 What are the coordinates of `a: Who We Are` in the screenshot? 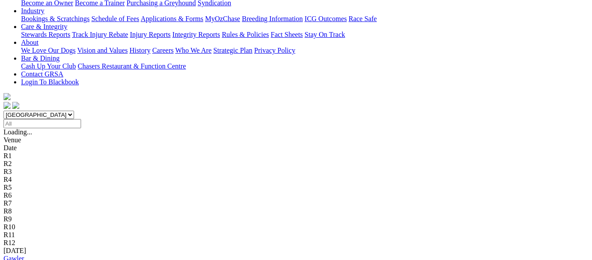 It's located at (193, 50).